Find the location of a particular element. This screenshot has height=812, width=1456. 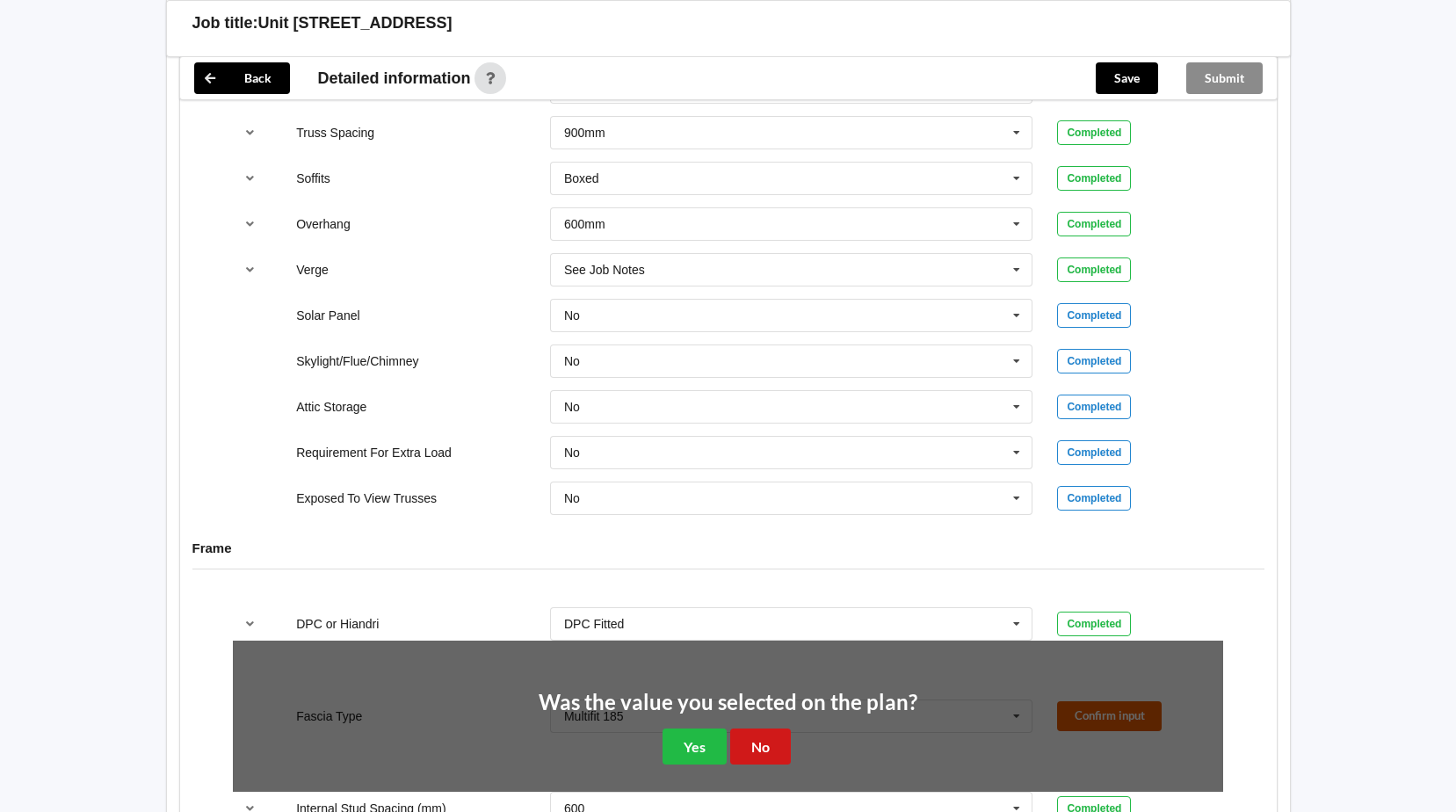

div: 600mm is located at coordinates (584, 224).